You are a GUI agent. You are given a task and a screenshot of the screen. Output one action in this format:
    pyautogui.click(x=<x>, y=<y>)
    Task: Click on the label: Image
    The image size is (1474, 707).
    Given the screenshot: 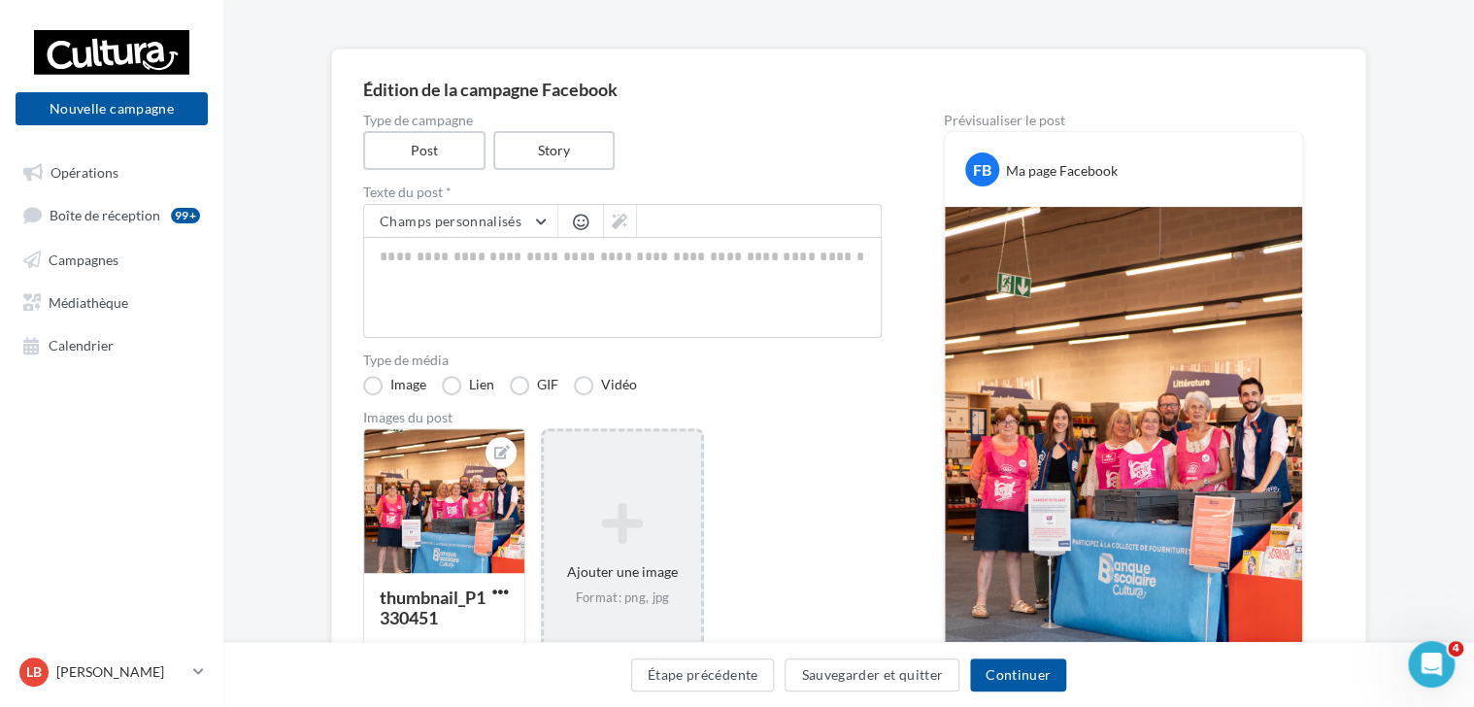 What is the action you would take?
    pyautogui.click(x=394, y=385)
    